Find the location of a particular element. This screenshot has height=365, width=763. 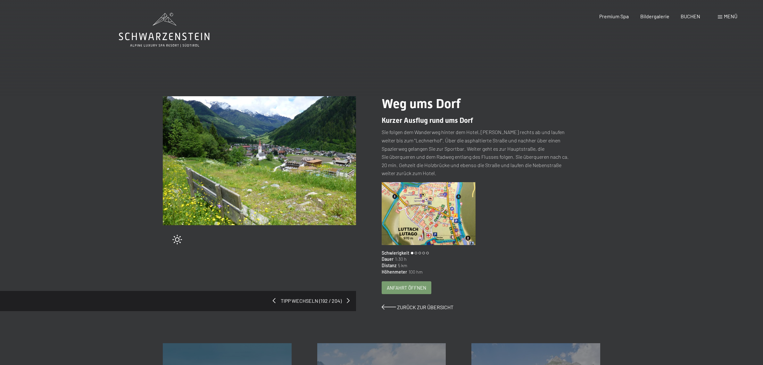

a: BUCHEN is located at coordinates (690, 16).